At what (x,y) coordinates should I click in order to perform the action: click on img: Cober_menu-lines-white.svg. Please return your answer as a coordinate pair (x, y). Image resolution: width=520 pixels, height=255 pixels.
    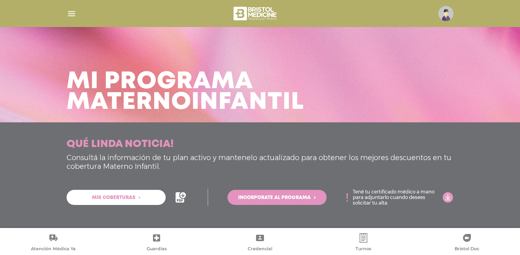
    Looking at the image, I should click on (71, 13).